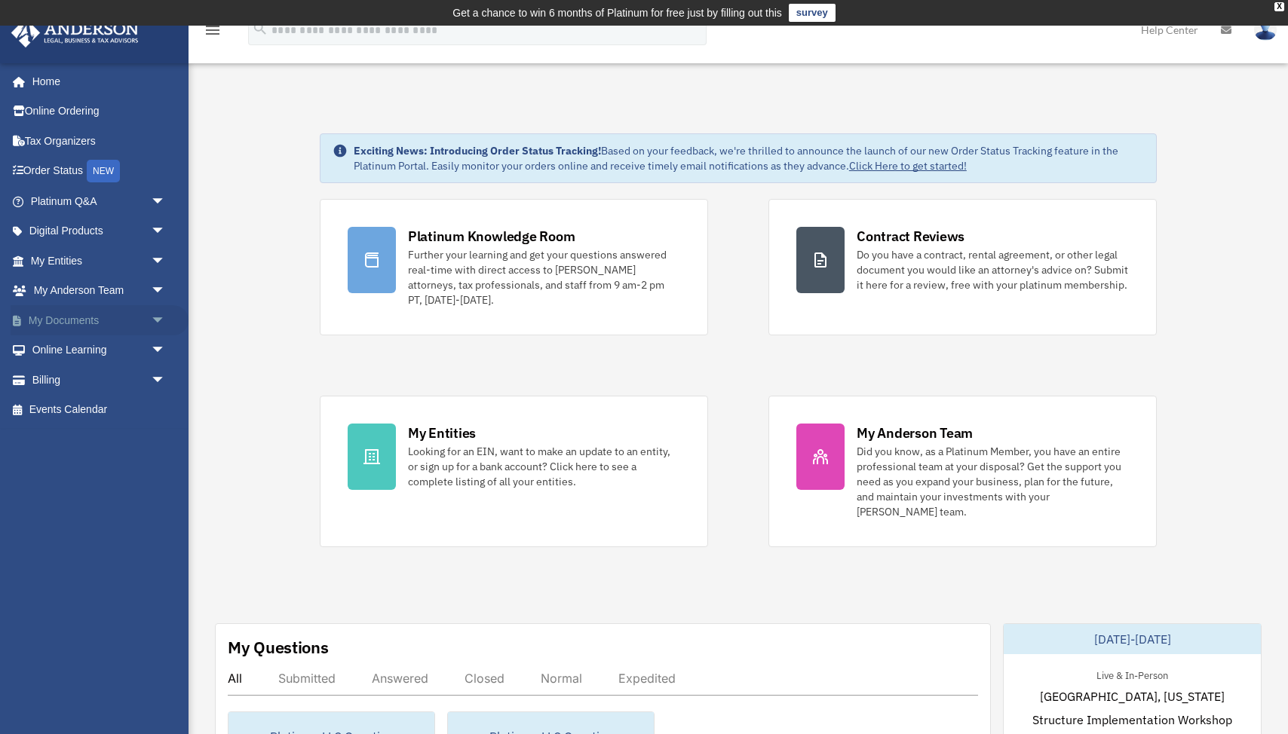  Describe the element at coordinates (100, 320) in the screenshot. I see `a: My Documentsarrow_drop_down` at that location.